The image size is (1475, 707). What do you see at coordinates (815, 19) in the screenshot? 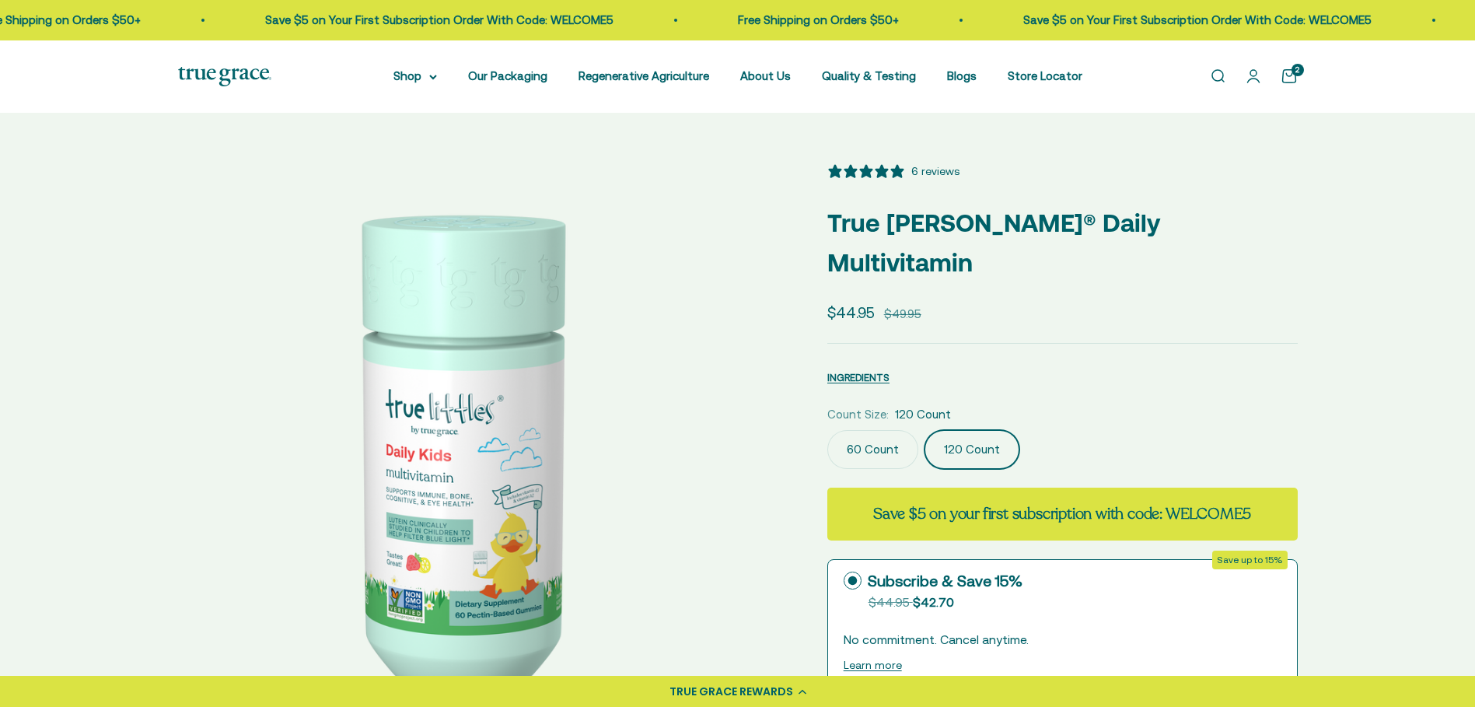
I see `a: Free Shipping on Orders $50+` at bounding box center [815, 19].